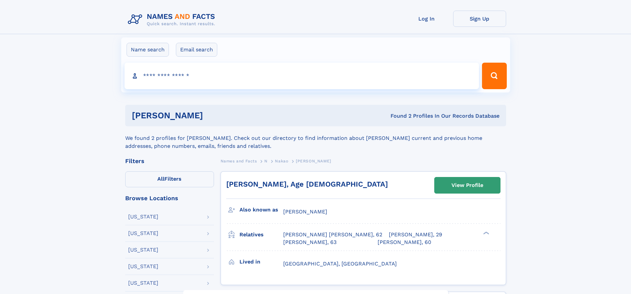 This screenshot has height=294, width=631. Describe the element at coordinates (467, 185) in the screenshot. I see `div: View Profile` at that location.